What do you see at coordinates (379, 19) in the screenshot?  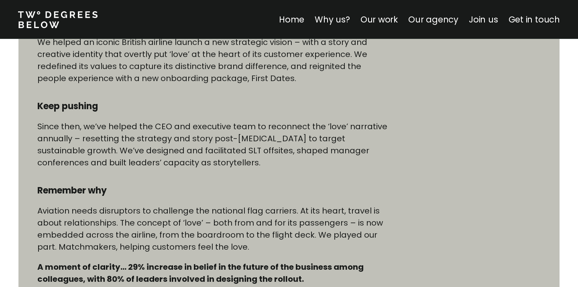 I see `a: Our work` at bounding box center [379, 19].